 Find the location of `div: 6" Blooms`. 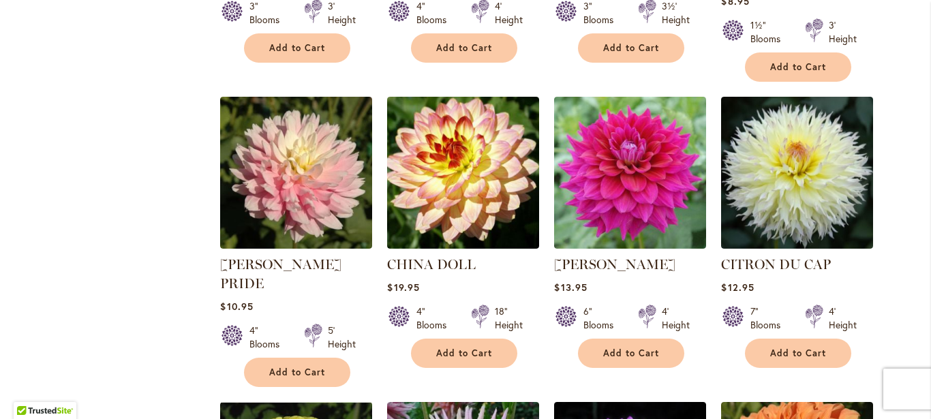

div: 6" Blooms is located at coordinates (603, 318).